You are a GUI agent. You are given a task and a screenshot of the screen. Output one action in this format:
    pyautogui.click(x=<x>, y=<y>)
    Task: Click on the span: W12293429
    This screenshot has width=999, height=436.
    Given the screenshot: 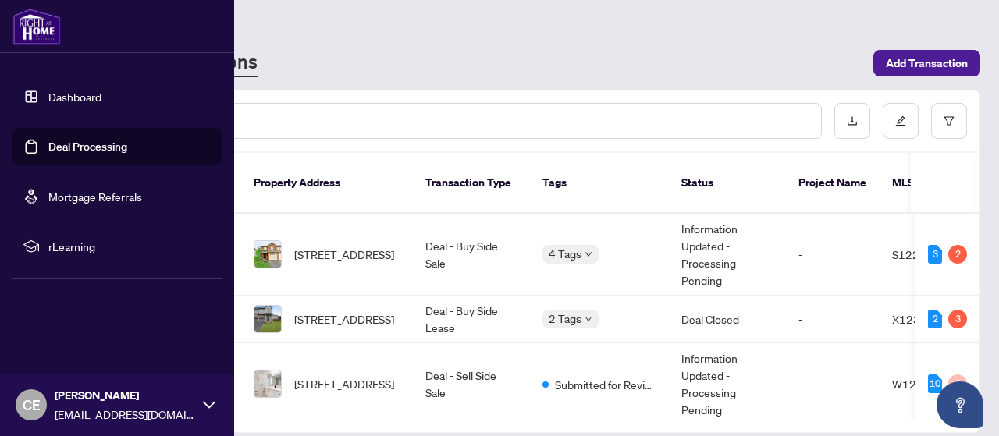 What is the action you would take?
    pyautogui.click(x=924, y=384)
    